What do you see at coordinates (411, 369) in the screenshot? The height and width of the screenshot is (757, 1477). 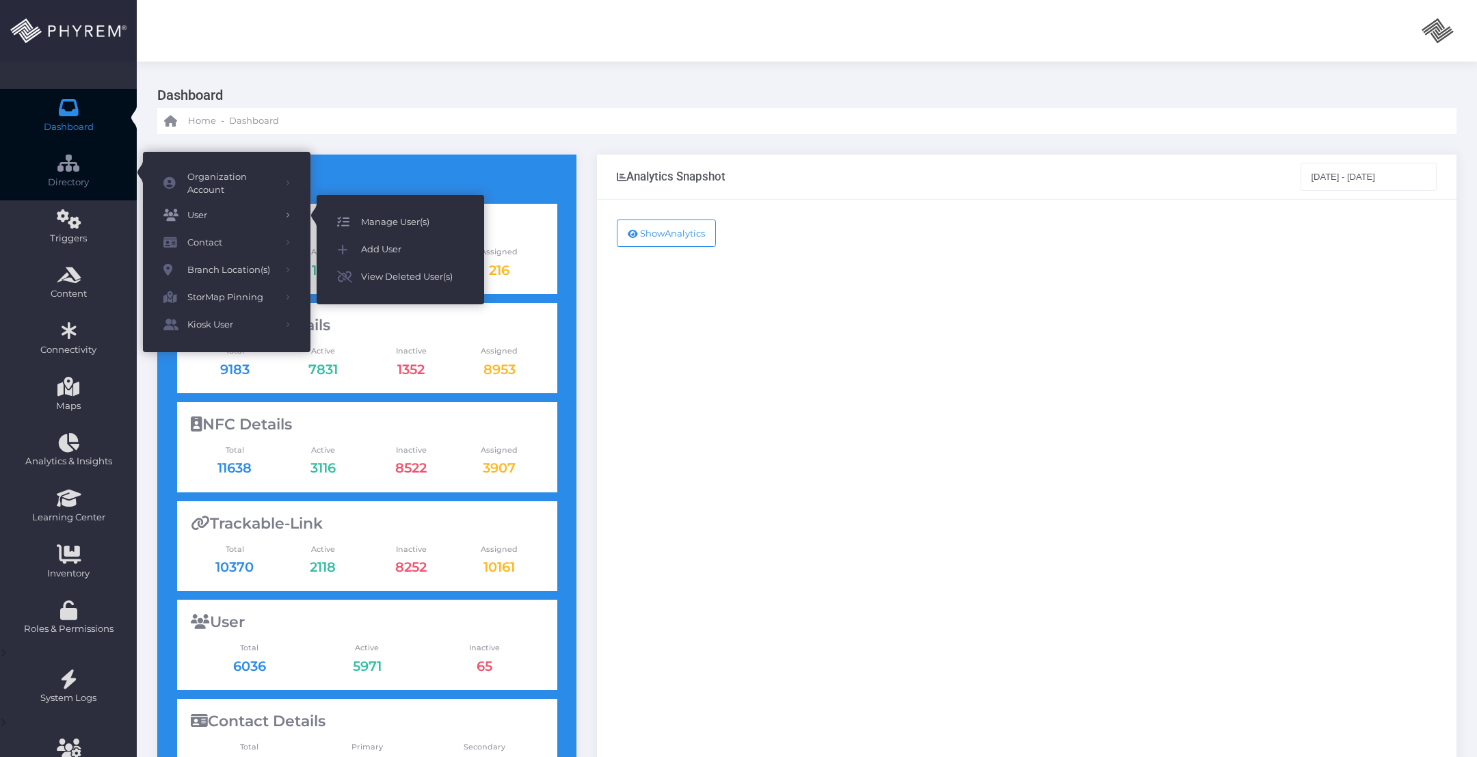 I see `a: 1352` at bounding box center [411, 369].